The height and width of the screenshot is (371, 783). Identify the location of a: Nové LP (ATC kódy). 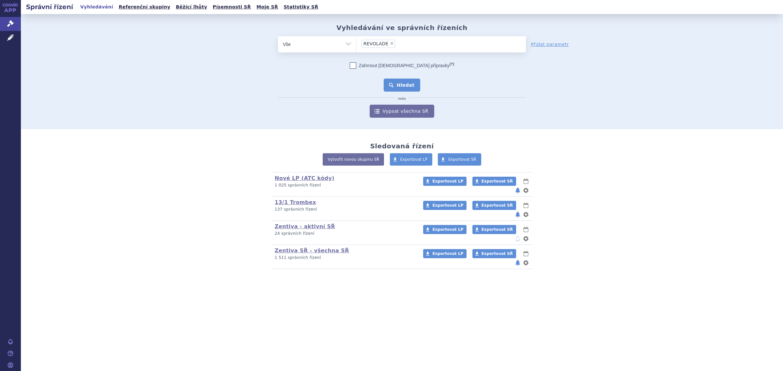
(304, 178).